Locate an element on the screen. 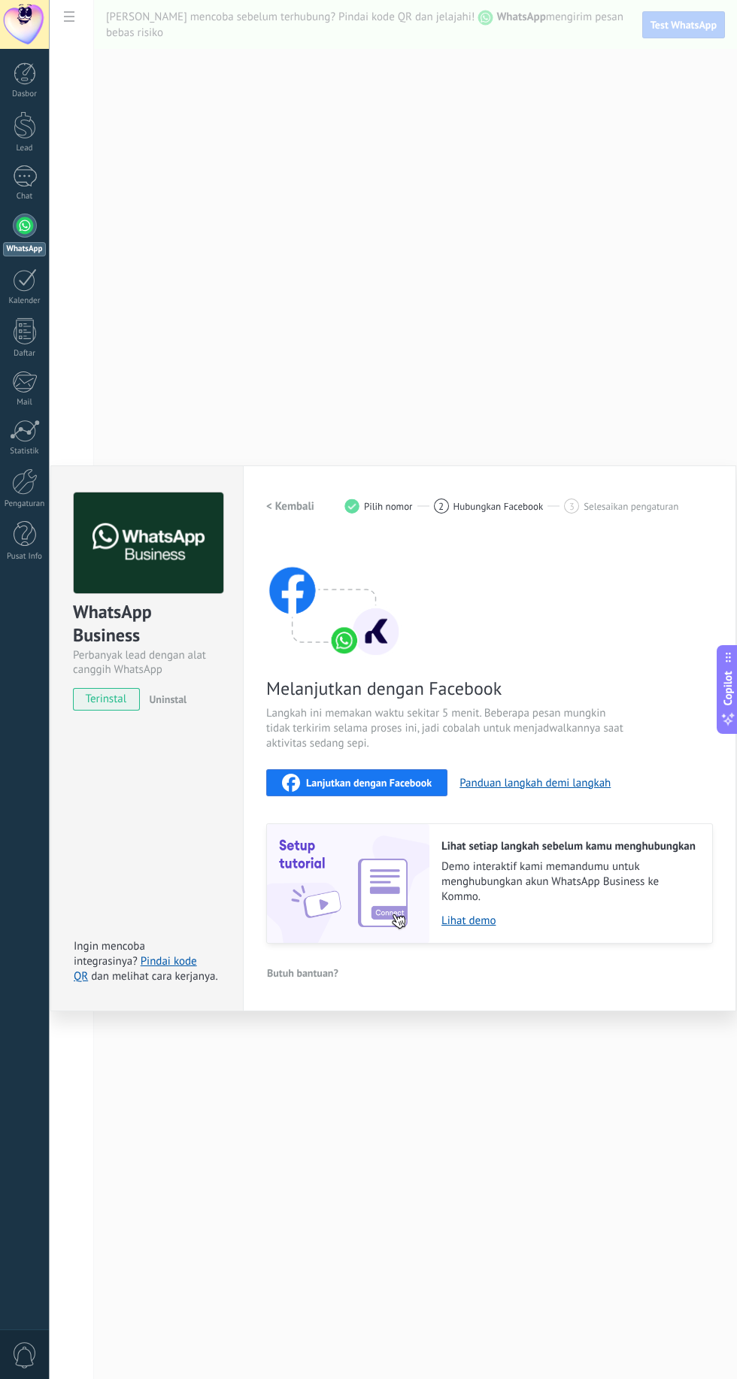 This screenshot has width=737, height=1379. span: Butuh bantuan? is located at coordinates (302, 973).